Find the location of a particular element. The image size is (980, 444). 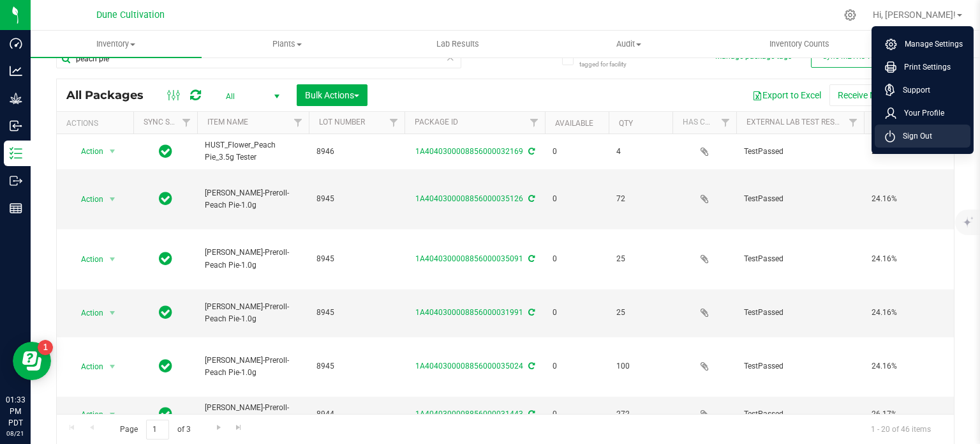

inline-svg: Outbound is located at coordinates (16, 181).